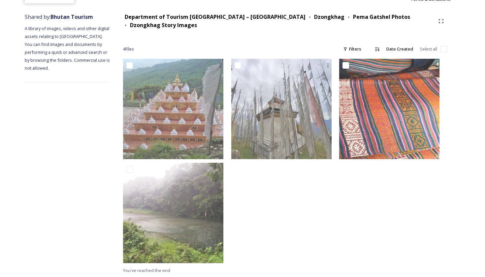 The image size is (485, 277). What do you see at coordinates (128, 49) in the screenshot?
I see `span: 4 file s` at bounding box center [128, 49].